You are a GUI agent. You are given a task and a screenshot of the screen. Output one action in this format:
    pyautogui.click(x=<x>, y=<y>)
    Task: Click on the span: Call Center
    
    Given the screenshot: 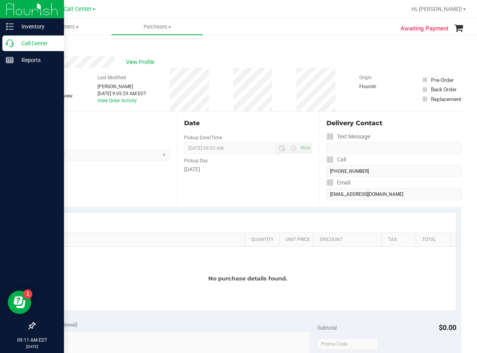 What is the action you would take?
    pyautogui.click(x=78, y=9)
    